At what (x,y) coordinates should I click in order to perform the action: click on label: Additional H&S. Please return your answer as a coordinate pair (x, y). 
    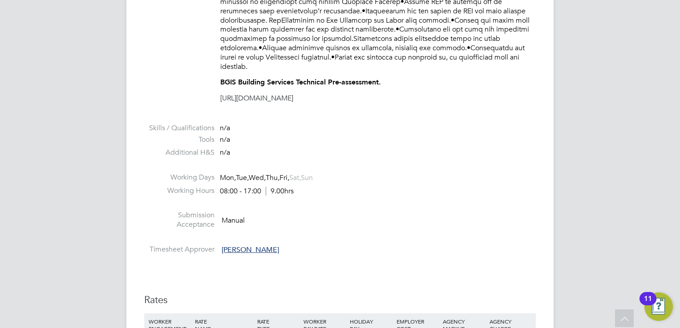
    Looking at the image, I should click on (179, 153).